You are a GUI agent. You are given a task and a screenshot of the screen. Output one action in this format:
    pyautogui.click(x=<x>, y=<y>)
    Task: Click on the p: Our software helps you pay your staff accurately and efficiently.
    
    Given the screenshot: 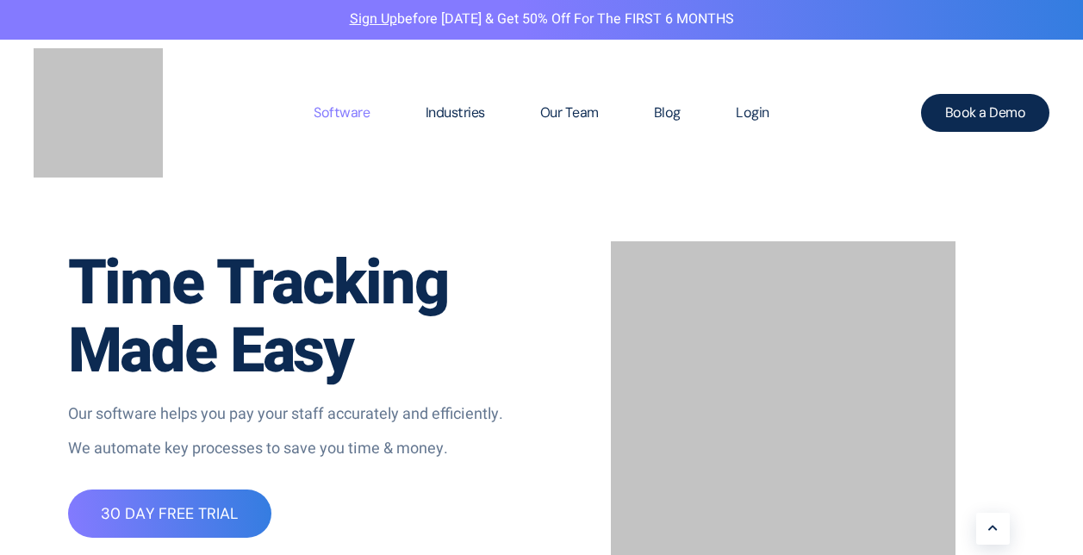 What is the action you would take?
    pyautogui.click(x=301, y=414)
    